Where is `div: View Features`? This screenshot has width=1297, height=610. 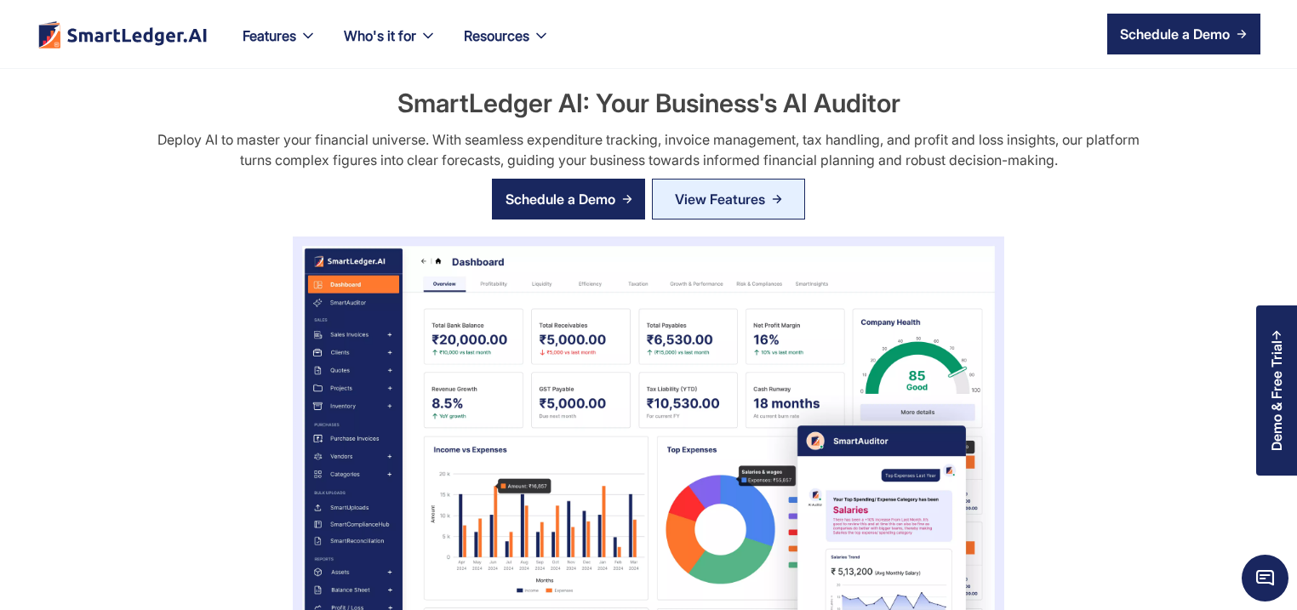
div: View Features is located at coordinates (720, 199).